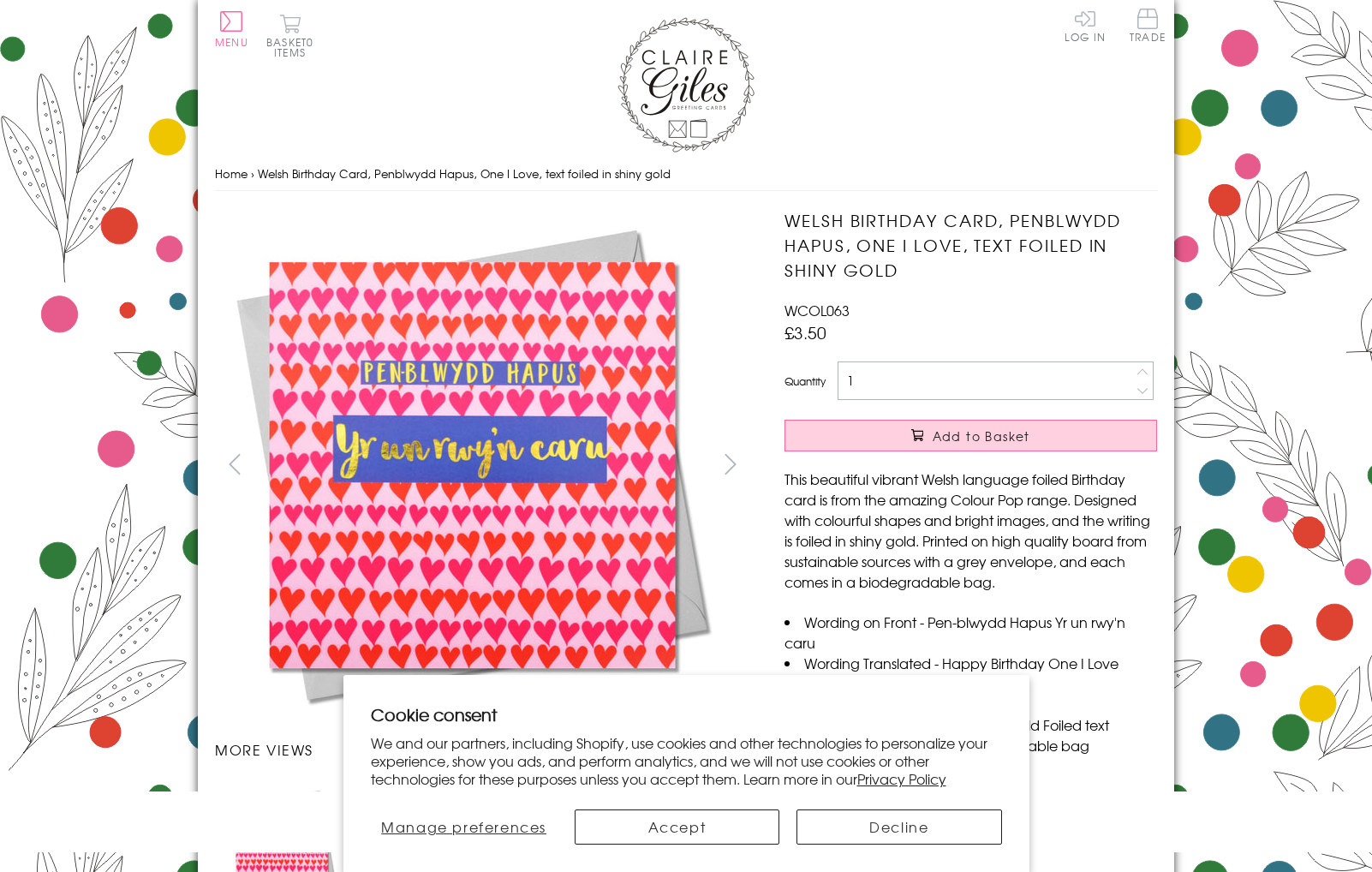  Describe the element at coordinates (731, 463) in the screenshot. I see `button: next` at that location.